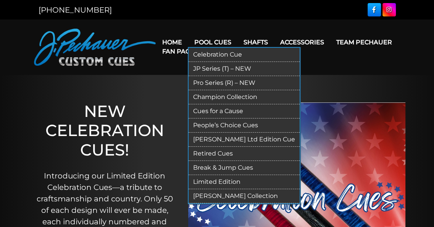 This screenshot has height=227, width=434. I want to click on a: Accessories, so click(301, 42).